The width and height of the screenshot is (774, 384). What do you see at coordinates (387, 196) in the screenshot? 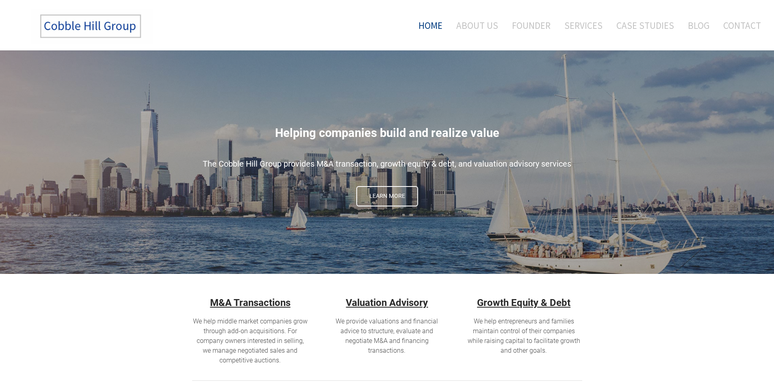
I see `a: Learn More` at bounding box center [387, 196].